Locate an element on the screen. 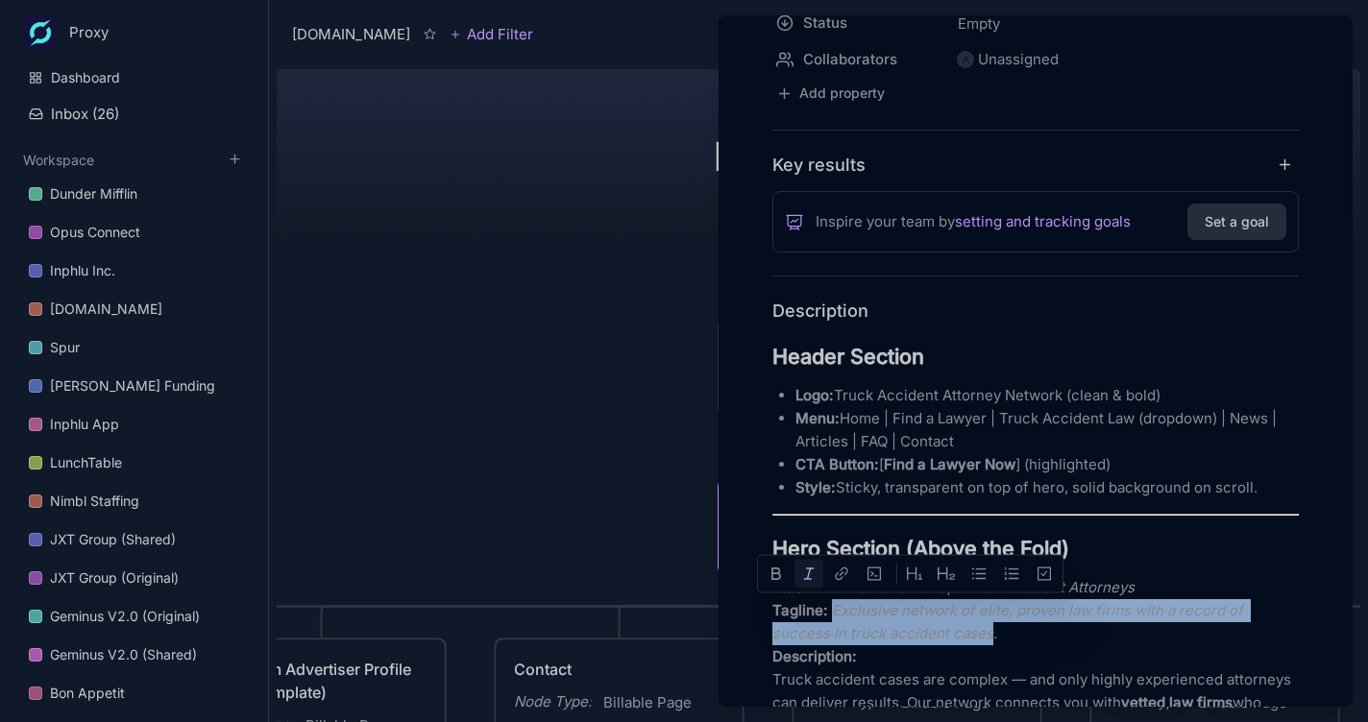  span: Status is located at coordinates (867, 23).